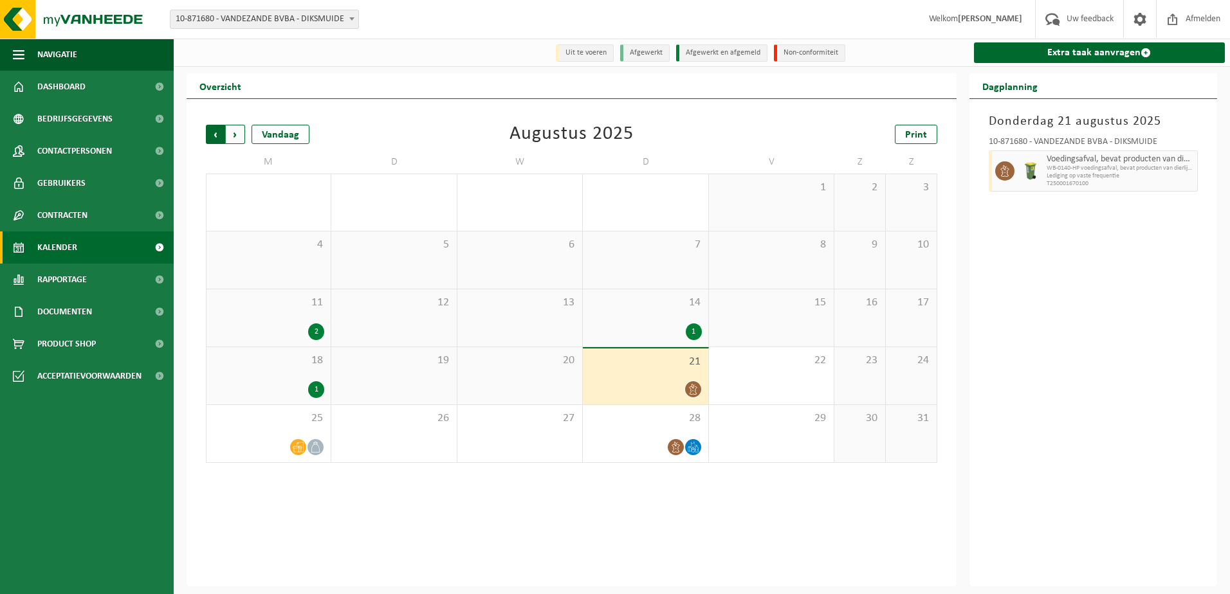  What do you see at coordinates (89, 376) in the screenshot?
I see `span: Acceptatievoorwaarden` at bounding box center [89, 376].